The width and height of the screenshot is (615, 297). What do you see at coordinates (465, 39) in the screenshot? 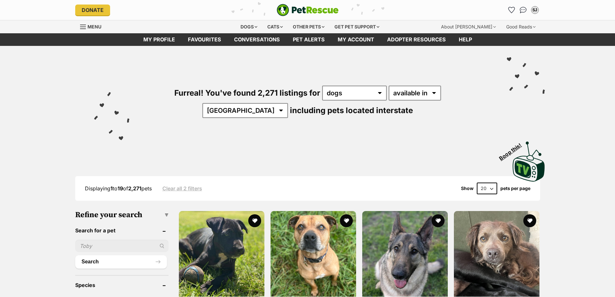
I see `a: Help` at bounding box center [465, 39].